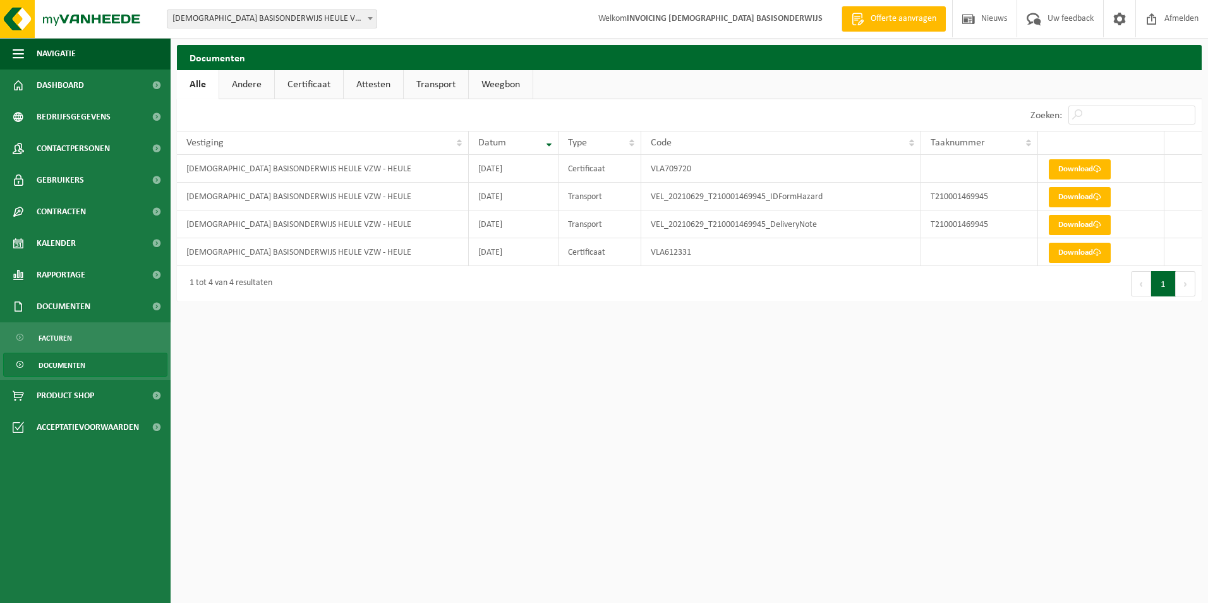 The width and height of the screenshot is (1208, 603). What do you see at coordinates (85, 364) in the screenshot?
I see `a: Documenten` at bounding box center [85, 364].